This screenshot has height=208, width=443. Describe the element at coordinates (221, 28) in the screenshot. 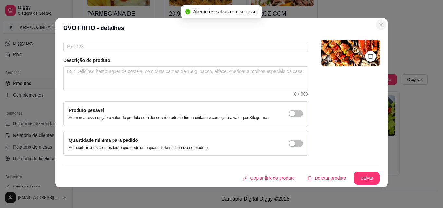

I see `header: OVO FRITO - detalhes` at that location.